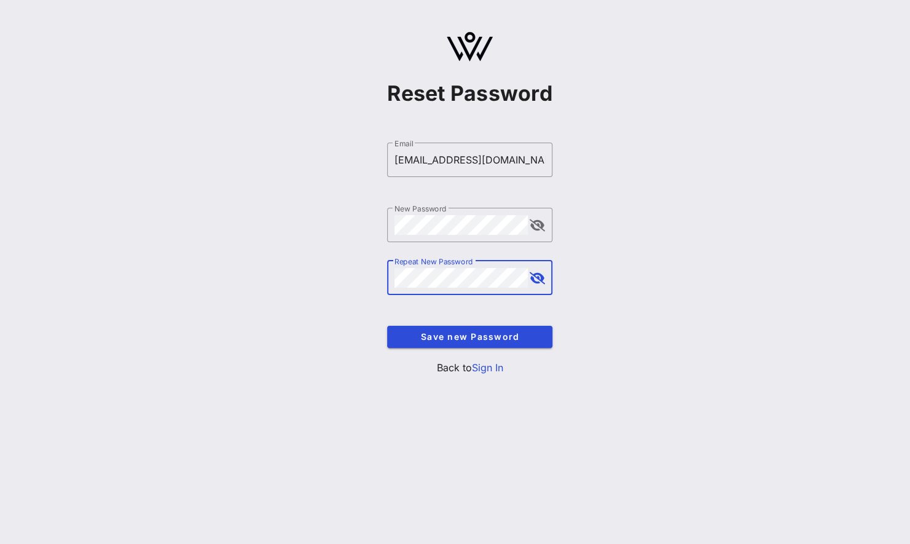 The height and width of the screenshot is (544, 910). Describe the element at coordinates (469, 367) in the screenshot. I see `p: Back to` at that location.